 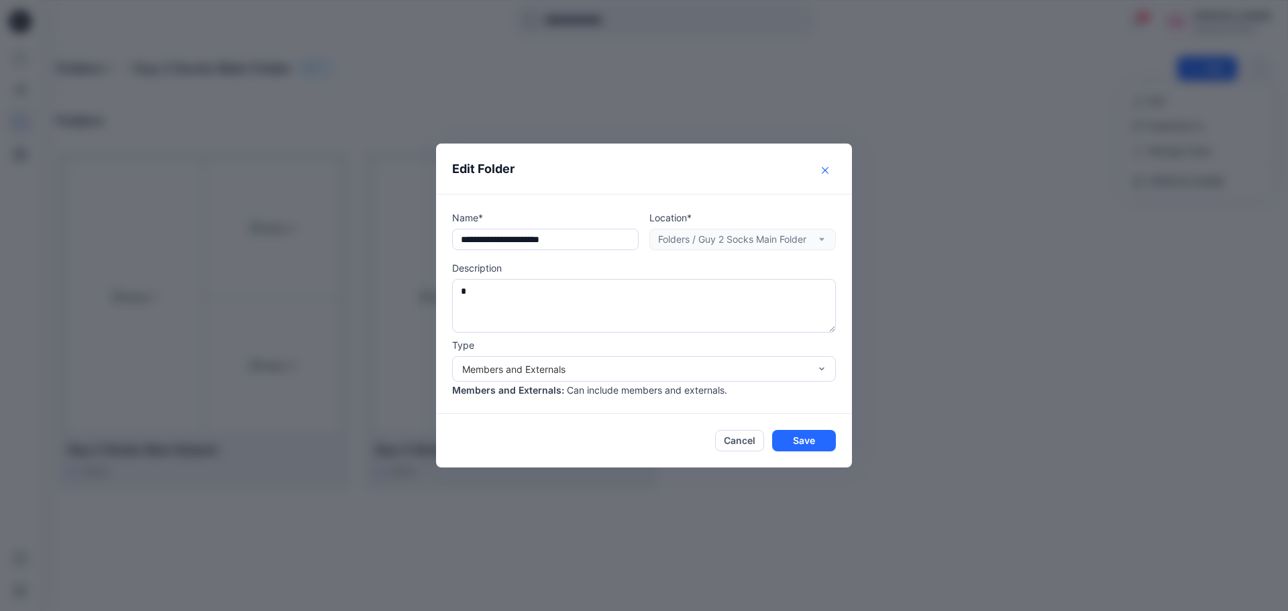 I want to click on p: Name*, so click(x=545, y=217).